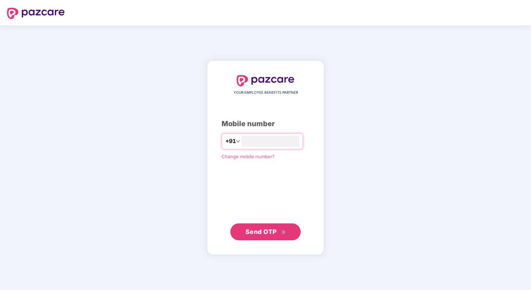 This screenshot has width=531, height=290. Describe the element at coordinates (248, 156) in the screenshot. I see `span: Change mobile number?` at that location.